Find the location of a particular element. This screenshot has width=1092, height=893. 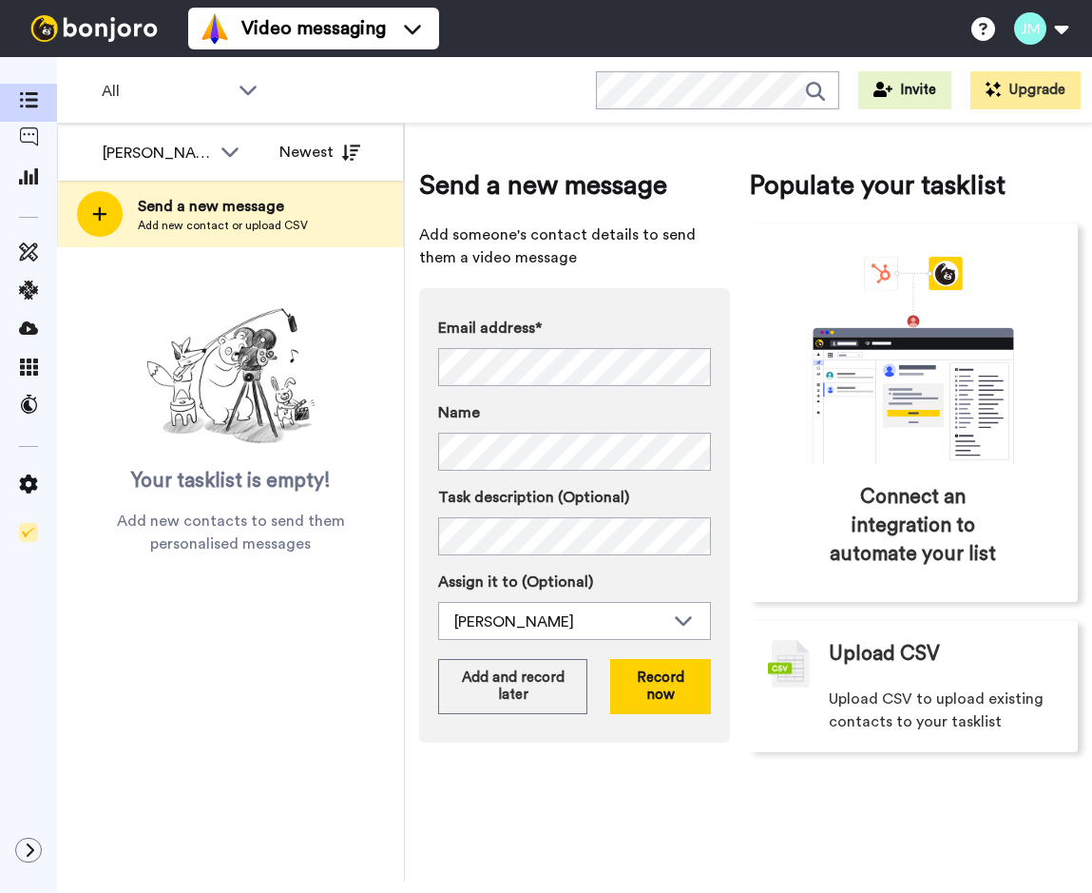

span: Name is located at coordinates (459, 413).